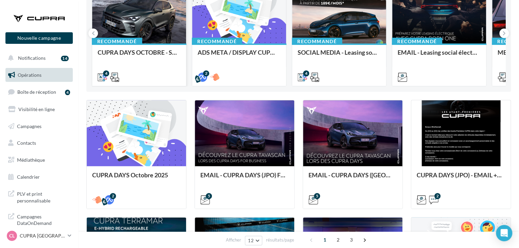  I want to click on span: Afficher, so click(233, 240).